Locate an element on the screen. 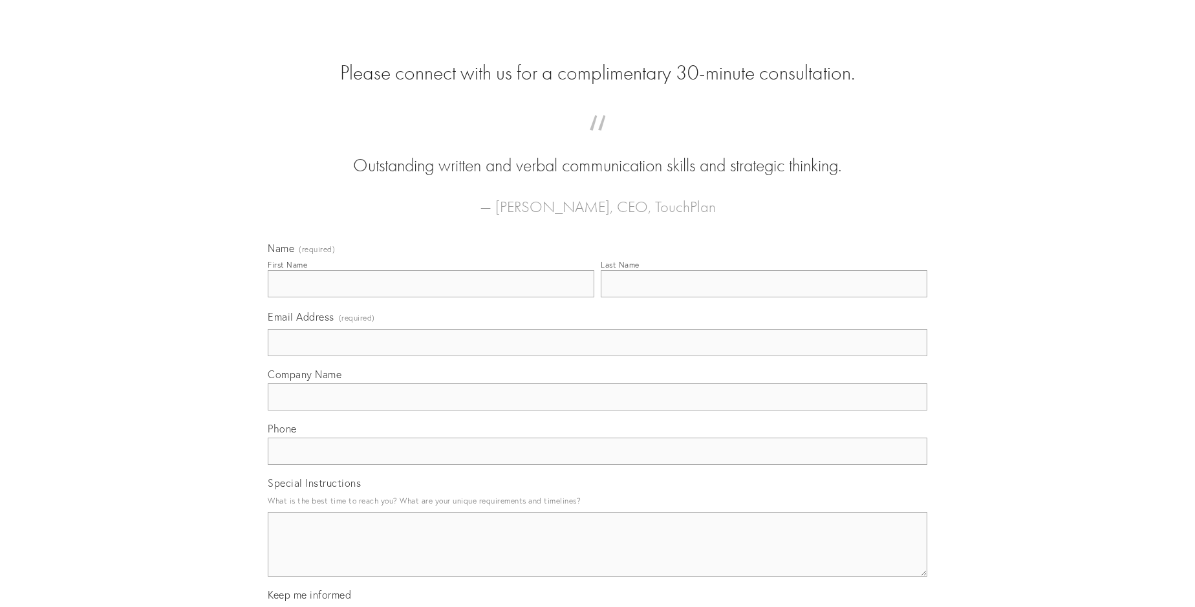 This screenshot has height=607, width=1195. span: Phone is located at coordinates (282, 429).